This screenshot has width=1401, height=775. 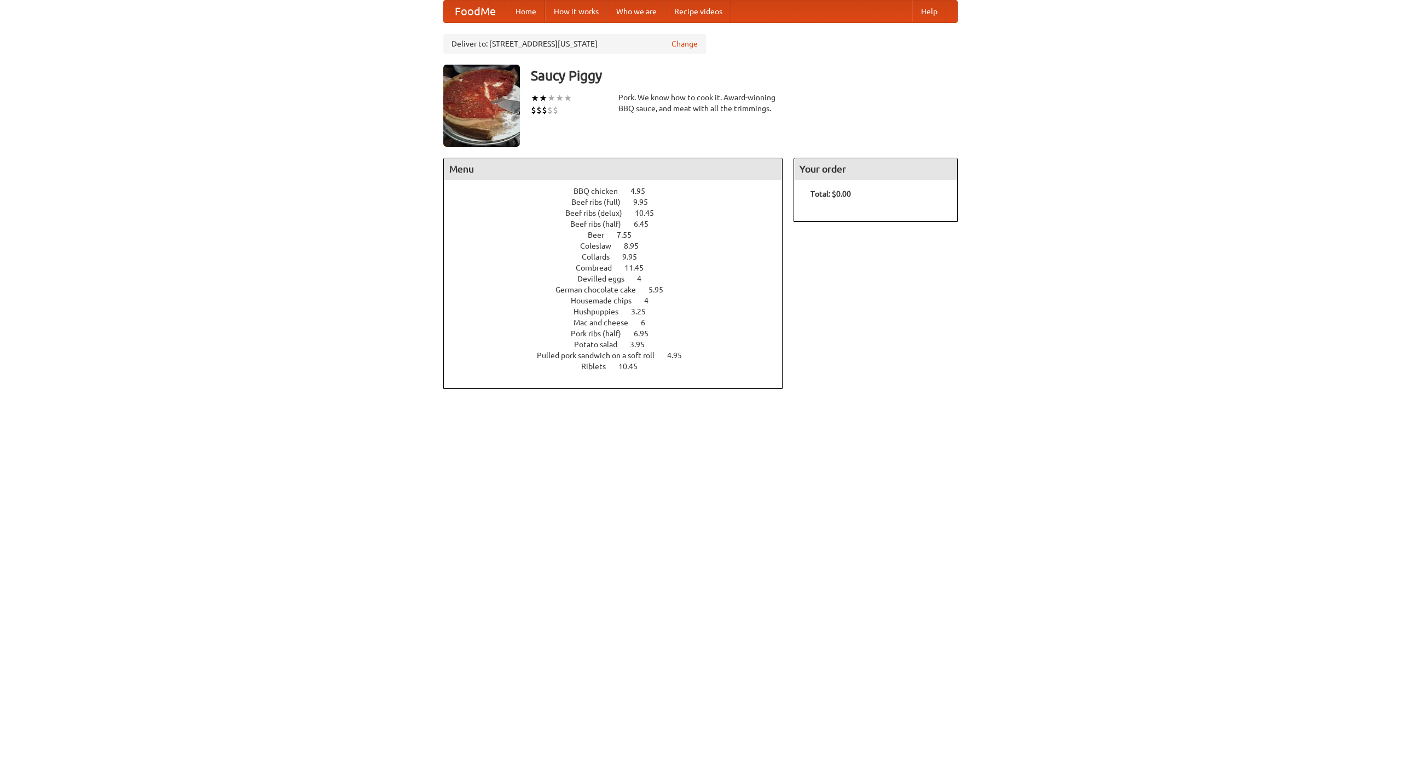 I want to click on a: Coleslaw 8.95, so click(x=620, y=246).